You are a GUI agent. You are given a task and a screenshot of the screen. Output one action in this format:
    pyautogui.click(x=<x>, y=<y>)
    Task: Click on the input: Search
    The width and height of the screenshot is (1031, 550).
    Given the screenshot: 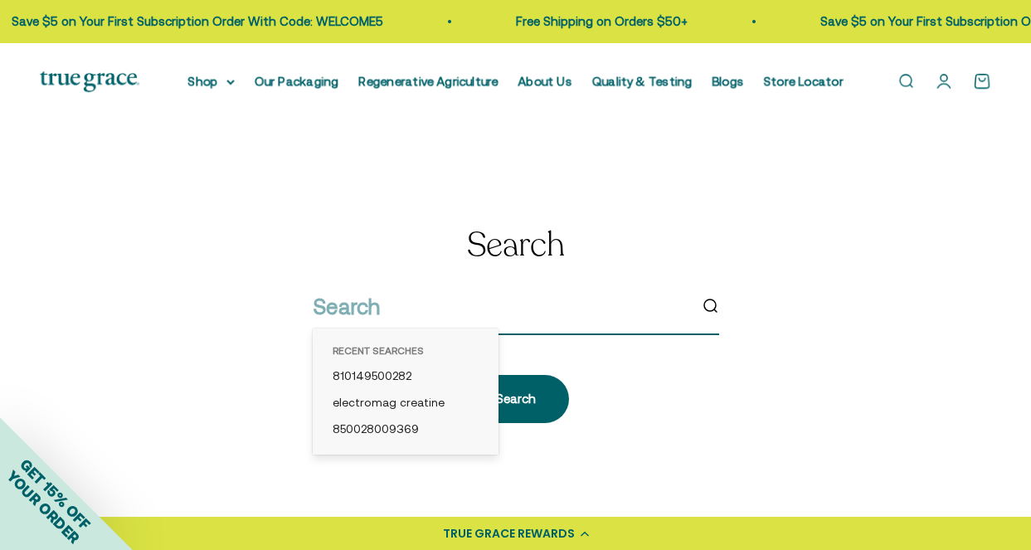 What is the action you would take?
    pyautogui.click(x=500, y=307)
    